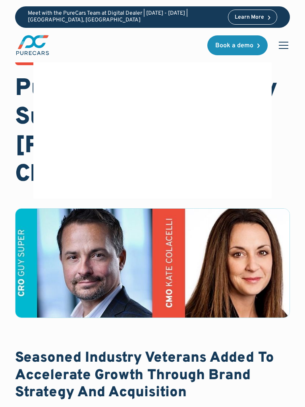 Image resolution: width=305 pixels, height=407 pixels. Describe the element at coordinates (238, 45) in the screenshot. I see `a: Book a demo` at that location.